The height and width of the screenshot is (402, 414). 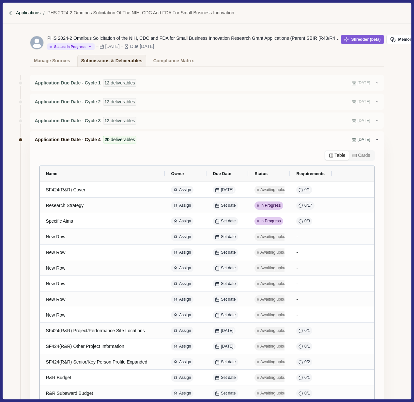 I want to click on div: R&R Budget, so click(x=102, y=377).